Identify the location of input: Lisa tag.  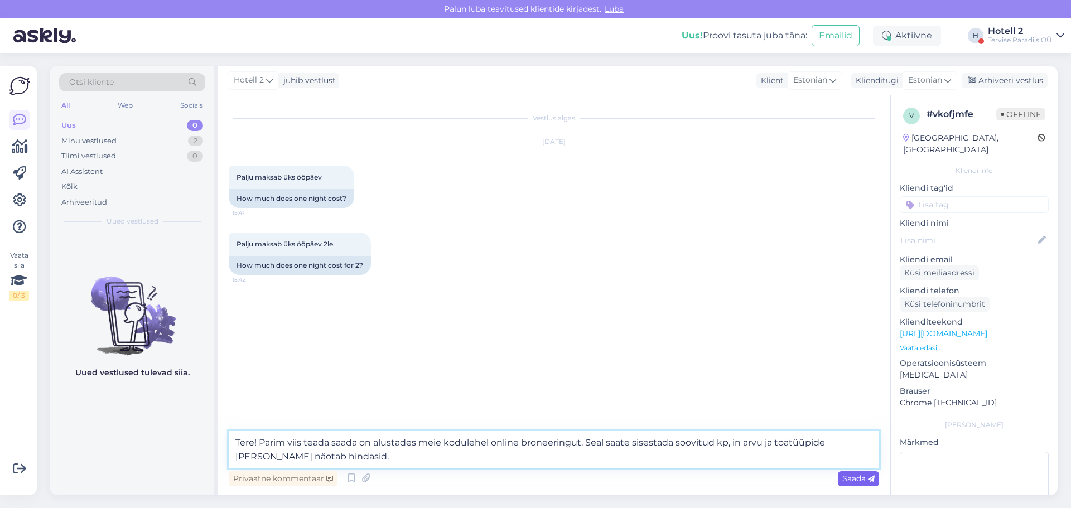
(974, 205).